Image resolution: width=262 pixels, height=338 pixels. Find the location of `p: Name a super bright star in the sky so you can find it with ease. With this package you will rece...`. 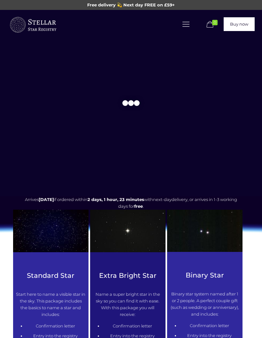

p: Name a super bright star in the sky so you can find it with ease. With this package you will rece... is located at coordinates (128, 304).